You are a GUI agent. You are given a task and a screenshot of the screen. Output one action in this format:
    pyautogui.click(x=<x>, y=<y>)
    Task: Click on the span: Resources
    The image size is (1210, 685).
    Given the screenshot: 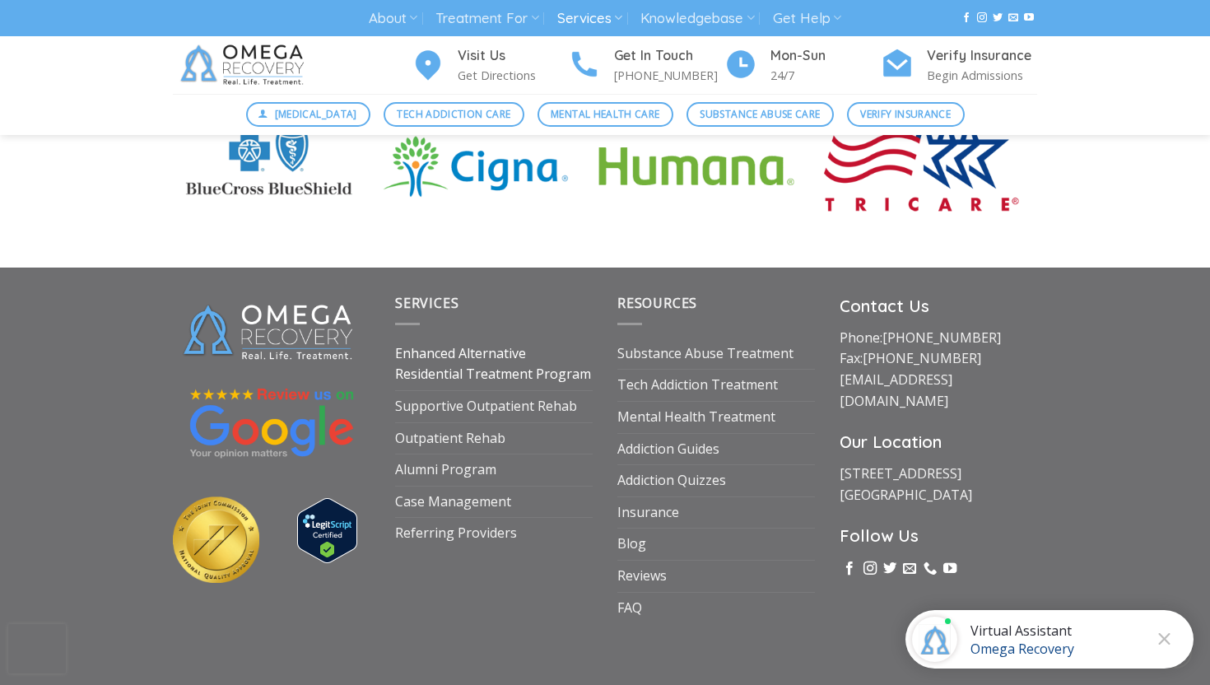 What is the action you would take?
    pyautogui.click(x=657, y=303)
    